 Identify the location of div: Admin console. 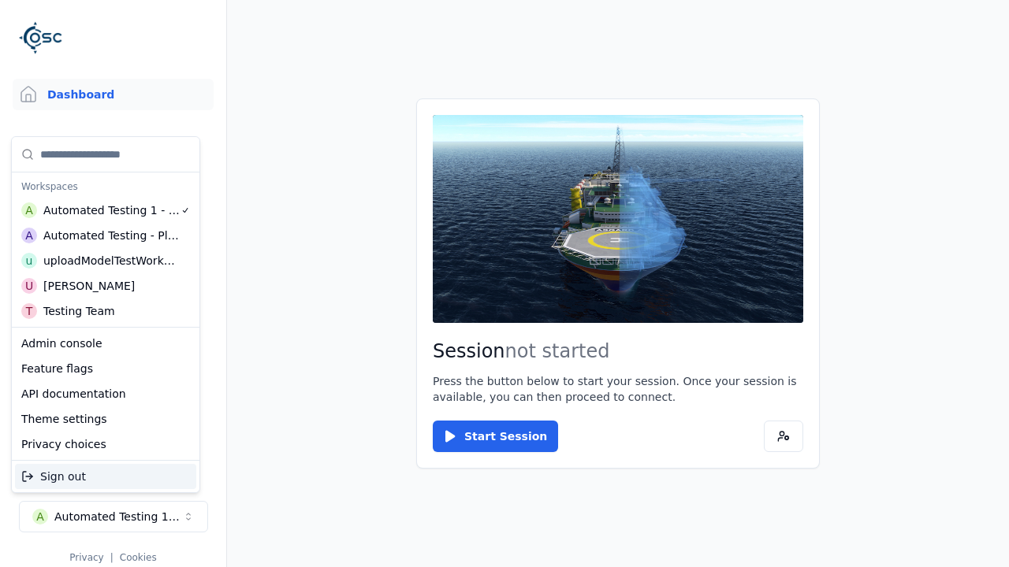
(106, 344).